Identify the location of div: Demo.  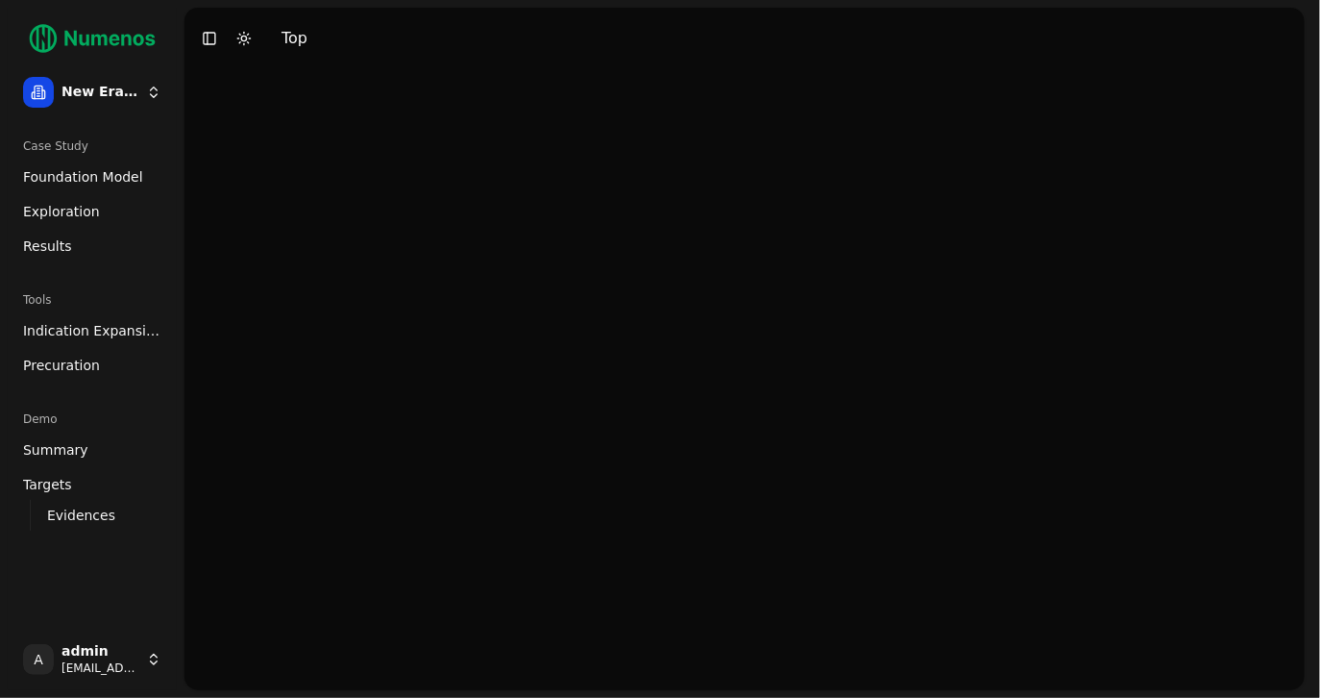
(92, 419).